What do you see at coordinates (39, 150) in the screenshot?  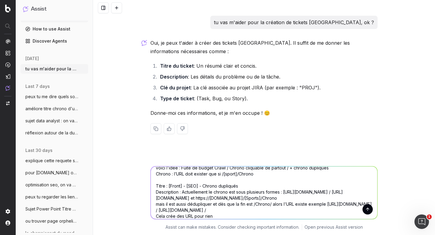 I see `span: last 30 days` at bounding box center [39, 150].